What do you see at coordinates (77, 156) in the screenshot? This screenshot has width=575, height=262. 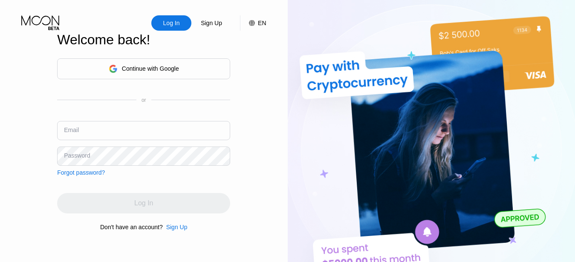 I see `div: Password` at bounding box center [77, 156].